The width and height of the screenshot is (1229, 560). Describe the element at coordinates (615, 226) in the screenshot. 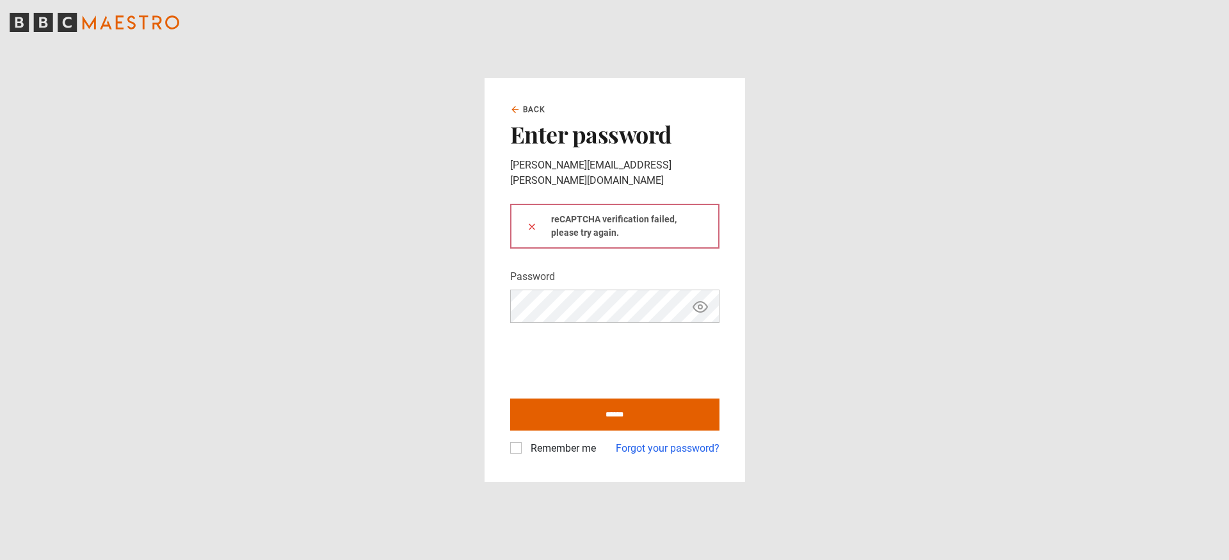

I see `div: reCAPTCHA verification failed, please try again.` at that location.